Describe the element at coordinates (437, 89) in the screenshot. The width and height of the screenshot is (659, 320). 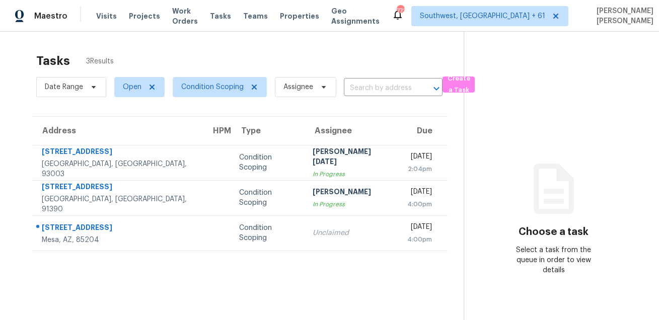
I see `button: Open` at that location.